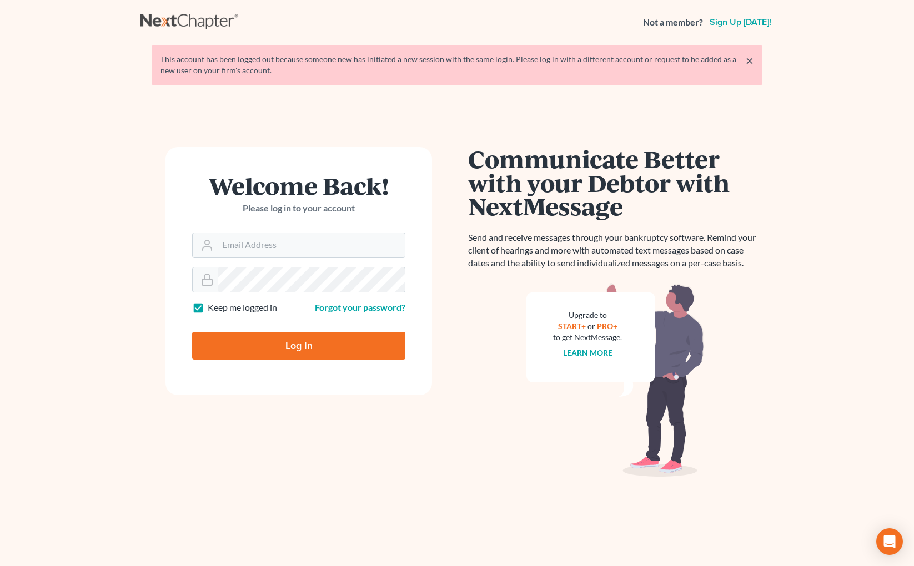 The height and width of the screenshot is (566, 914). What do you see at coordinates (299, 208) in the screenshot?
I see `p: Please log in to your account` at bounding box center [299, 208].